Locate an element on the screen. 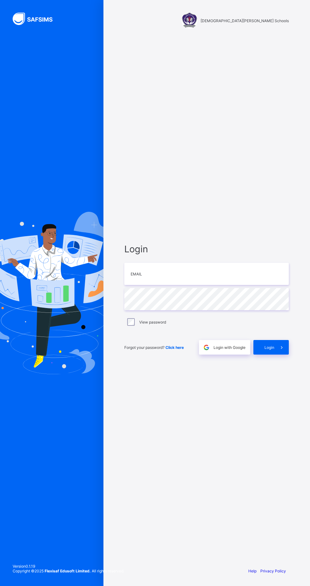 The height and width of the screenshot is (586, 310). a: Help is located at coordinates (253, 571).